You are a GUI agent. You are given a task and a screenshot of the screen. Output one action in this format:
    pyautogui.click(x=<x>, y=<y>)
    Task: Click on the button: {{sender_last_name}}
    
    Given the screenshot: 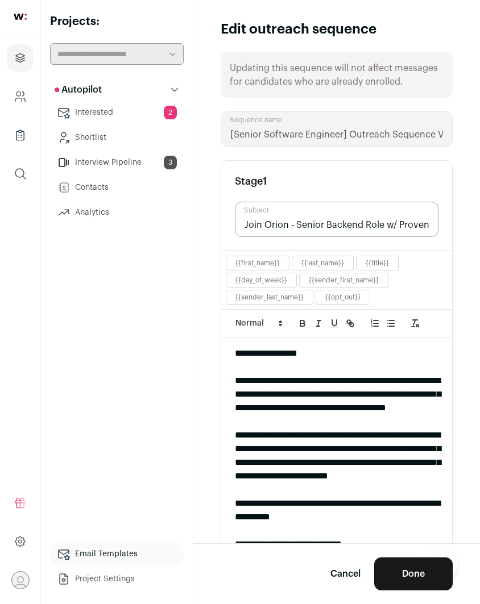 What is the action you would take?
    pyautogui.click(x=269, y=297)
    